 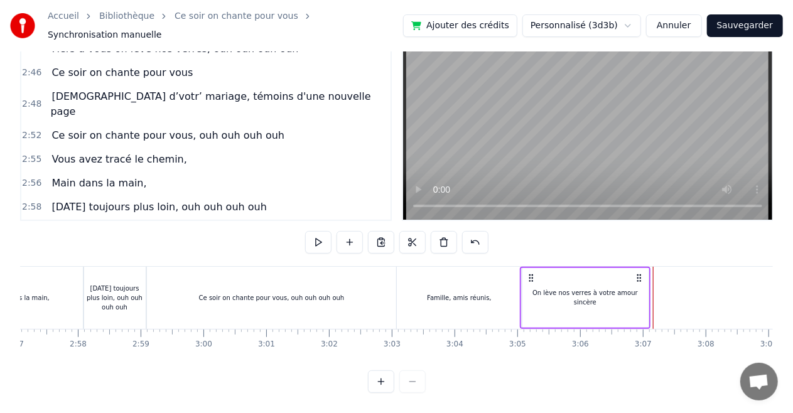 What do you see at coordinates (329, 345) in the screenshot?
I see `div: 3:02` at bounding box center [329, 345].